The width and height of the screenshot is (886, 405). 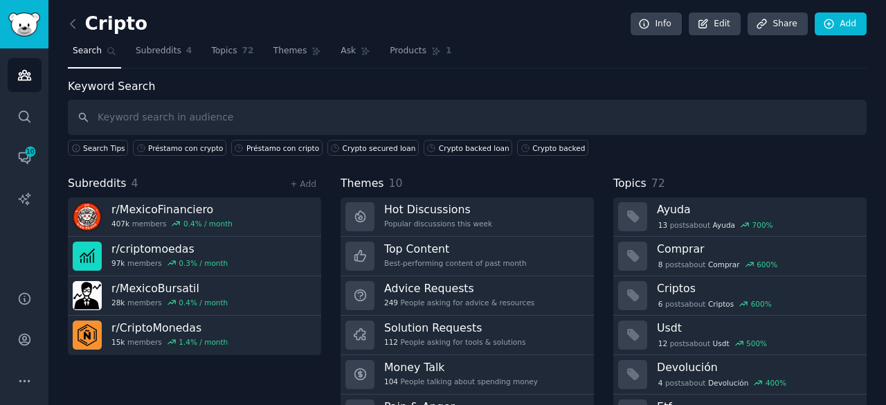 I want to click on a: Info, so click(x=656, y=24).